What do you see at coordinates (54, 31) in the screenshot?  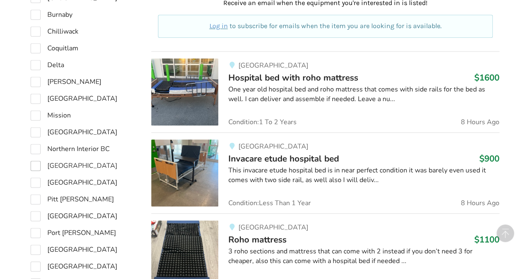 I see `label: Chilliwack` at bounding box center [54, 31].